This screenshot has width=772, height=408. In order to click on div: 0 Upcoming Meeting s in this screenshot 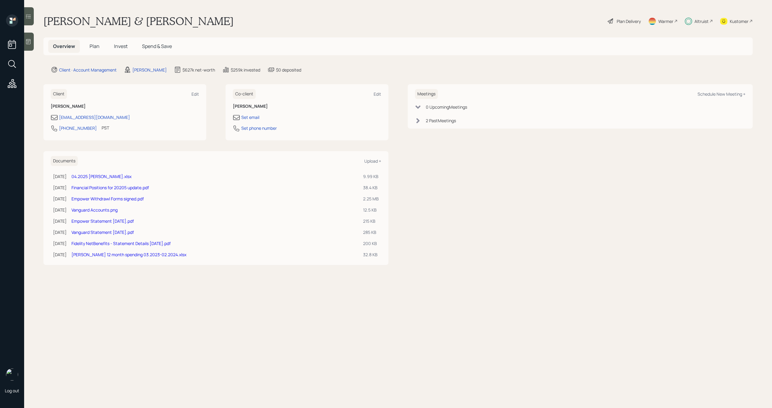, I will do `click(446, 107)`.